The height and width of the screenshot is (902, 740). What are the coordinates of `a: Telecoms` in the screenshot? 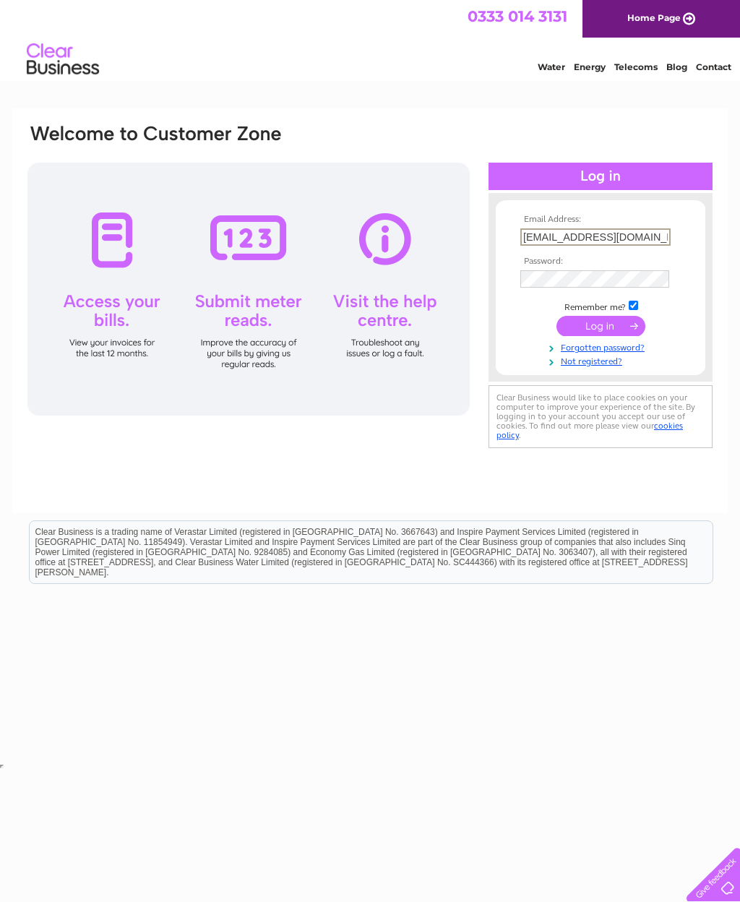 It's located at (636, 66).